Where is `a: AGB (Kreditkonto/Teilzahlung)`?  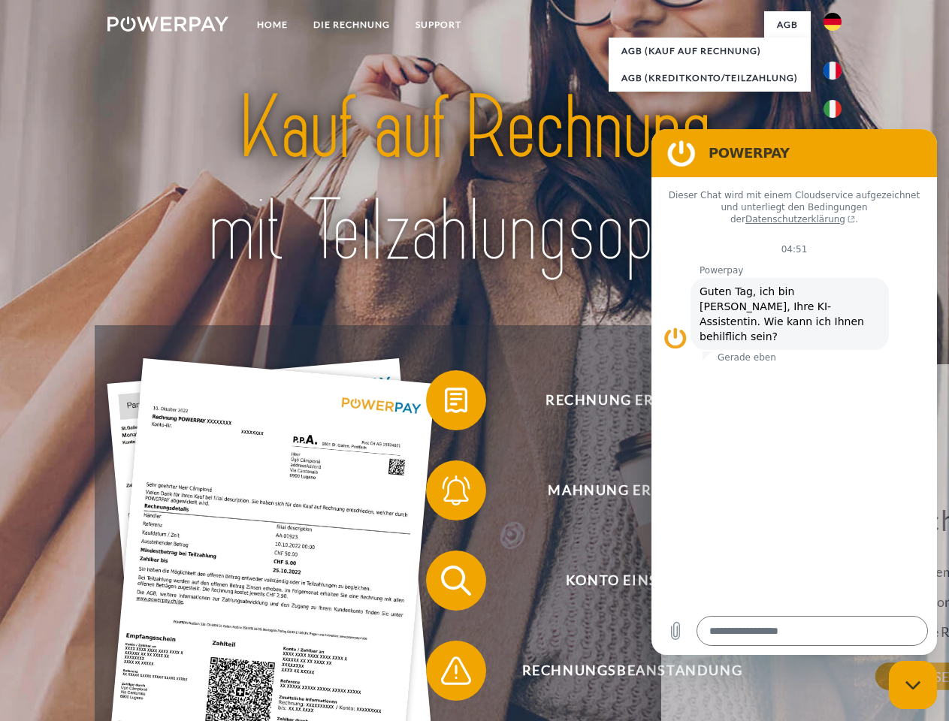 a: AGB (Kreditkonto/Teilzahlung) is located at coordinates (709, 78).